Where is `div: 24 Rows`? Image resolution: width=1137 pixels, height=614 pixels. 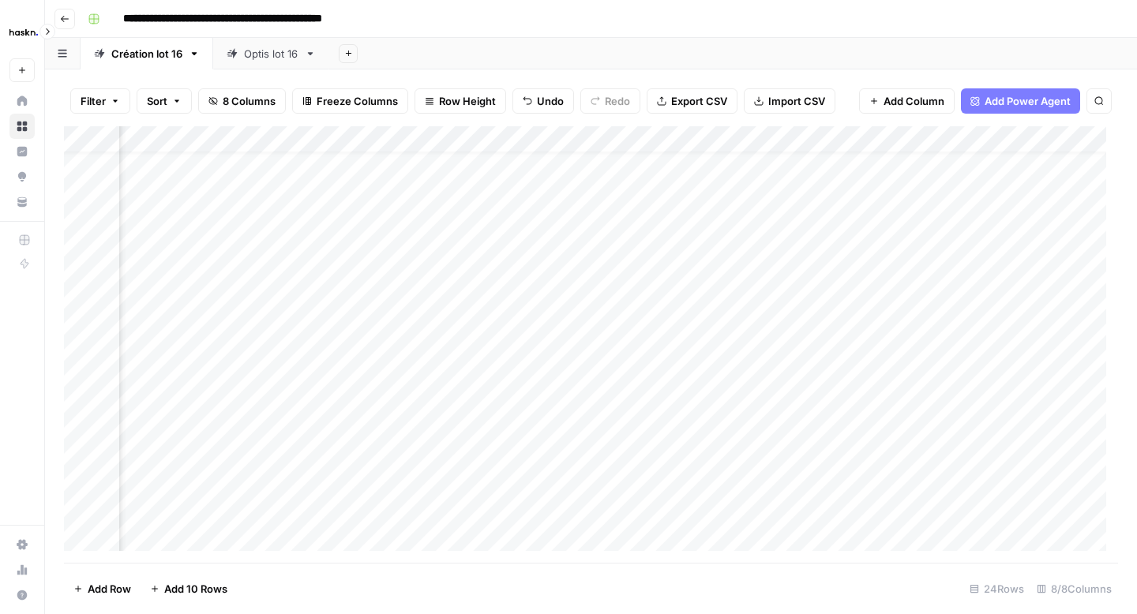 div: 24 Rows is located at coordinates (997, 589).